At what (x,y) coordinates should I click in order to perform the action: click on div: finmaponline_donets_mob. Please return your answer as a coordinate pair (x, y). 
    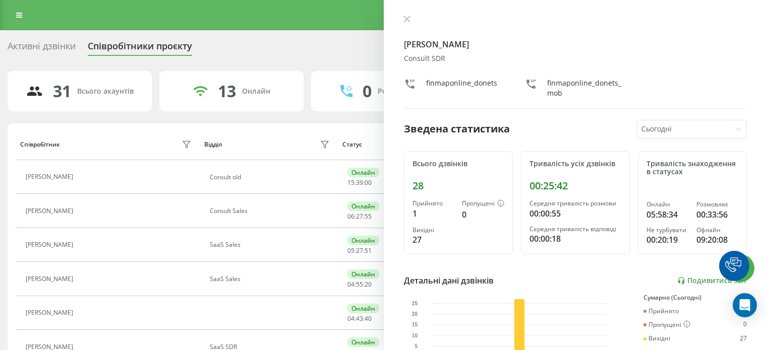
    Looking at the image, I should click on (586, 88).